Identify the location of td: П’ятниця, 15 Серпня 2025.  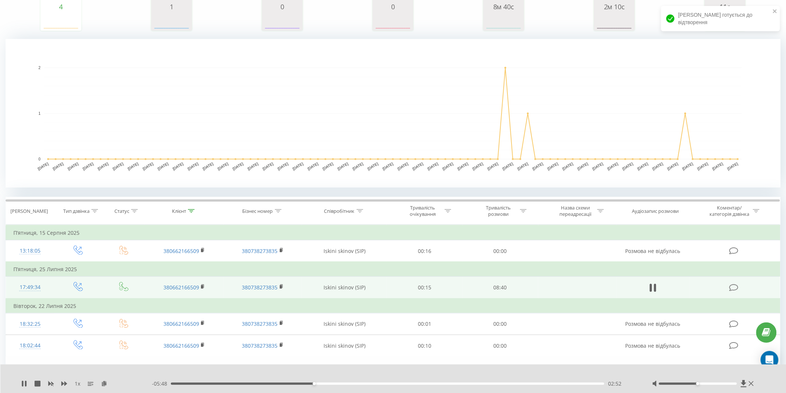
(393, 233).